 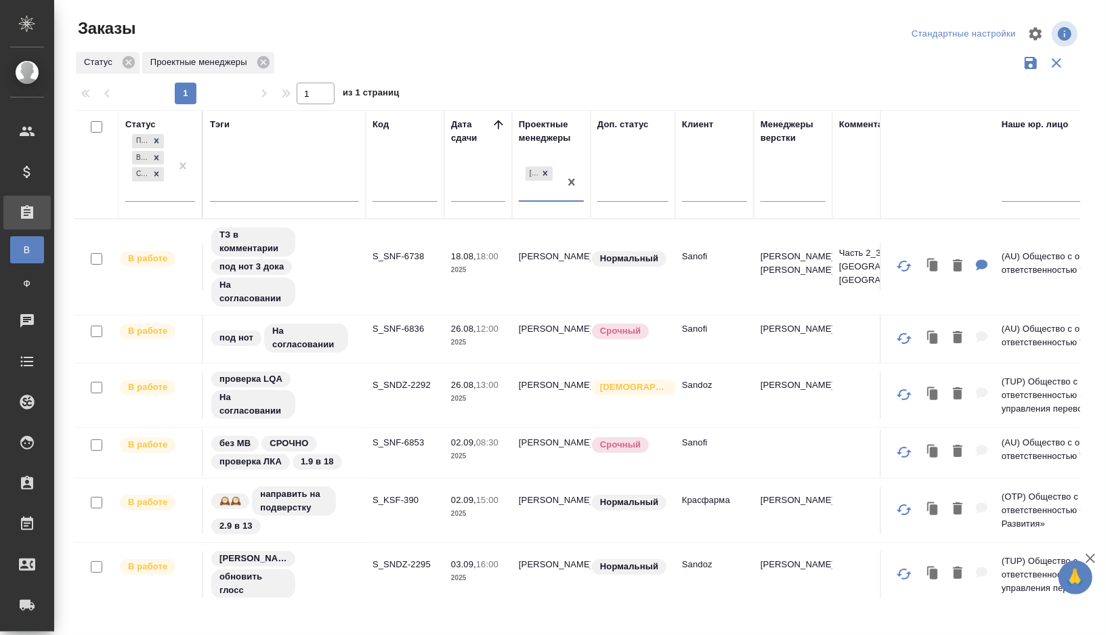 I want to click on p: проверка ЛКА, so click(x=251, y=462).